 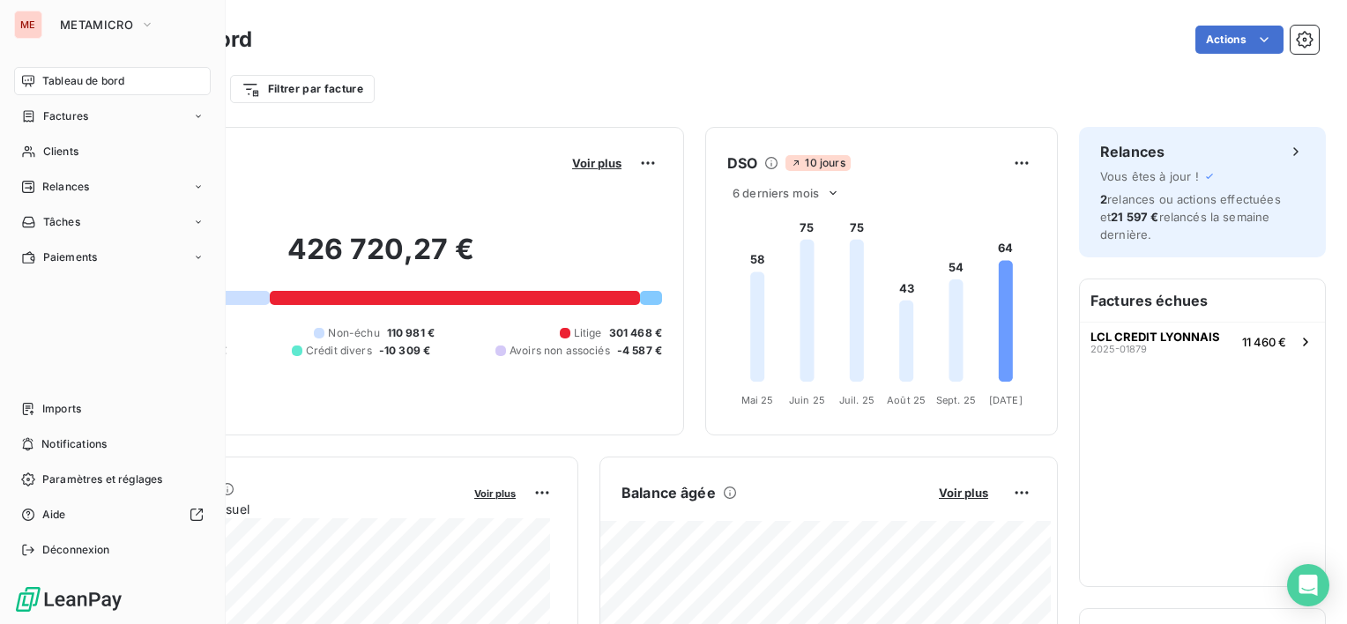 What do you see at coordinates (1240, 40) in the screenshot?
I see `button: Actions` at bounding box center [1240, 40].